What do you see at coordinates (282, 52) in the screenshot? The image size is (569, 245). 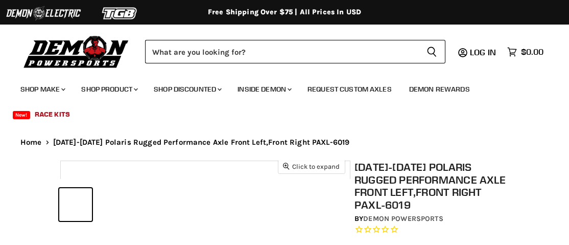 I see `input: Search` at bounding box center [282, 52].